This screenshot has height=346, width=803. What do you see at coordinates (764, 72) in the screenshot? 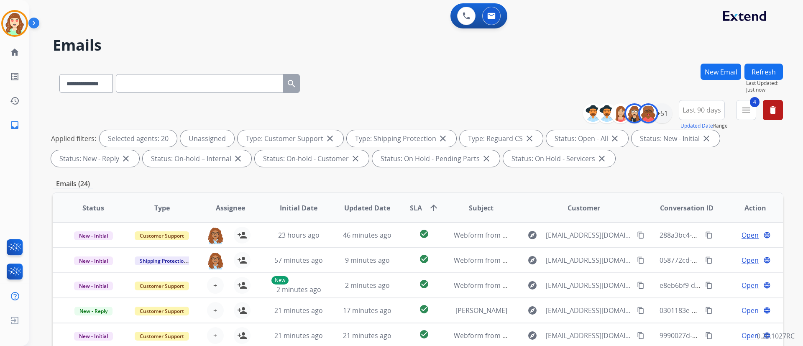
I see `button: Refresh` at bounding box center [764, 72].